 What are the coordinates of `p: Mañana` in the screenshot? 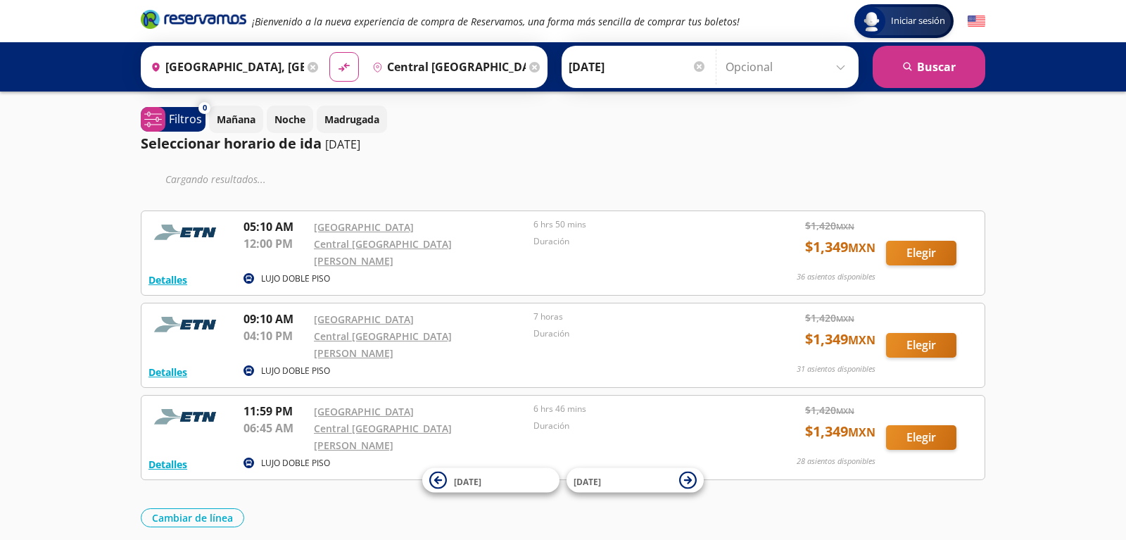 It's located at (236, 119).